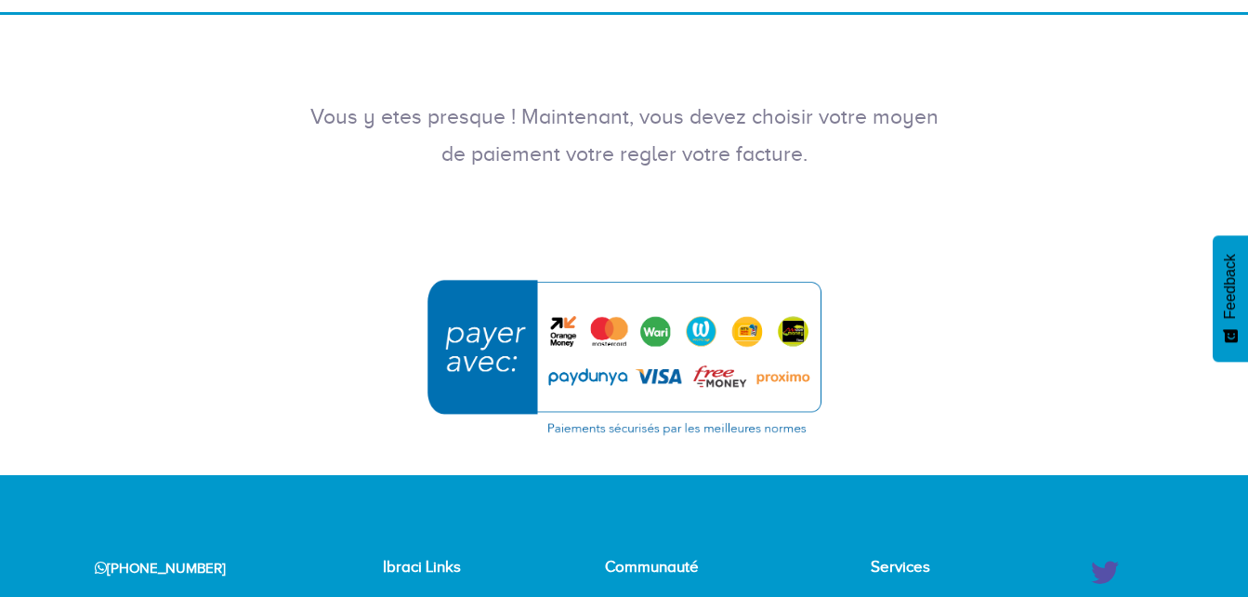 This screenshot has height=597, width=1248. Describe the element at coordinates (669, 567) in the screenshot. I see `h4: Communauté` at that location.